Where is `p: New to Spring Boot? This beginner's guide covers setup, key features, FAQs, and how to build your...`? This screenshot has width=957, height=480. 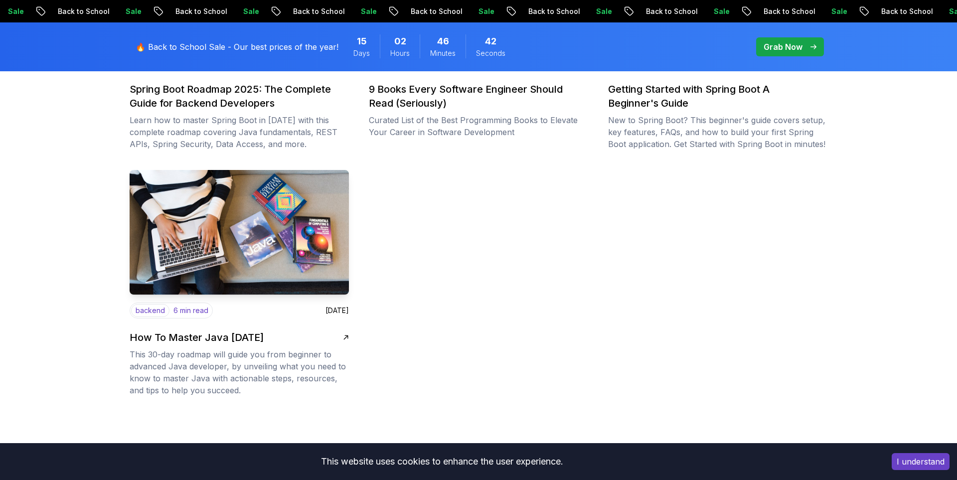
p: New to Spring Boot? This beginner's guide covers setup, key features, FAQs, and how to build your... is located at coordinates (718, 132).